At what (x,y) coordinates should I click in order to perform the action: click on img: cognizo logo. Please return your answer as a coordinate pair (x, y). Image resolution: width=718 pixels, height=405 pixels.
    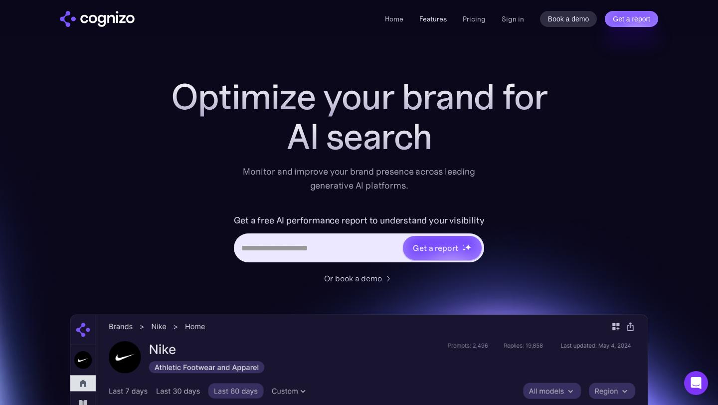
    Looking at the image, I should click on (97, 19).